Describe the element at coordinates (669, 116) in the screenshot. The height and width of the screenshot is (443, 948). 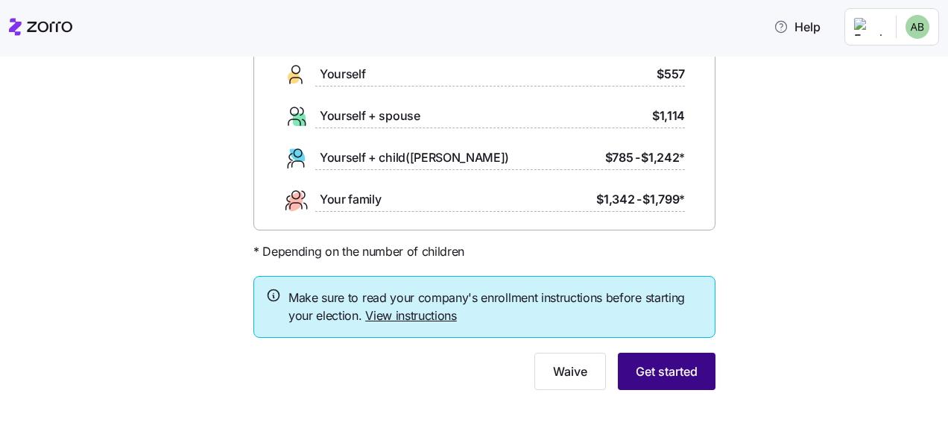
I see `span: $1,114` at that location.